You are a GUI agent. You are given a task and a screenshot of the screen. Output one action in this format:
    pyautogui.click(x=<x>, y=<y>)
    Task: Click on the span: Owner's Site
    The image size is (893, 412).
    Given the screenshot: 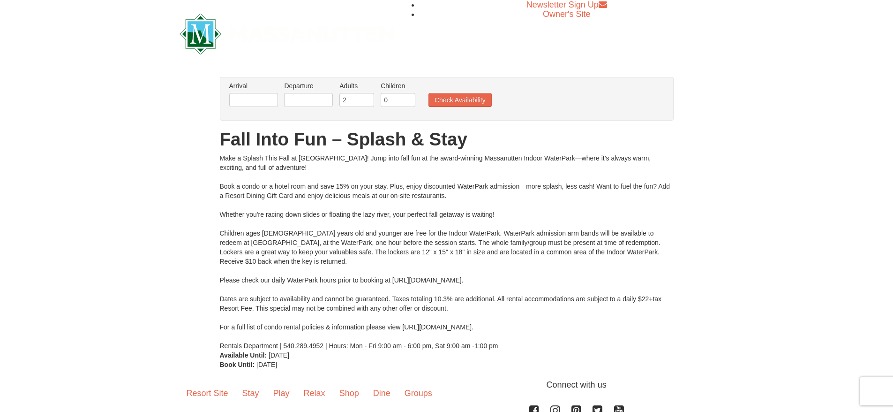 What is the action you would take?
    pyautogui.click(x=567, y=14)
    